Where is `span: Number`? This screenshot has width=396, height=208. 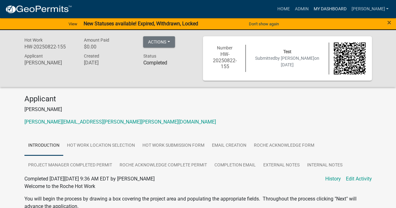 span: Number is located at coordinates (225, 48).